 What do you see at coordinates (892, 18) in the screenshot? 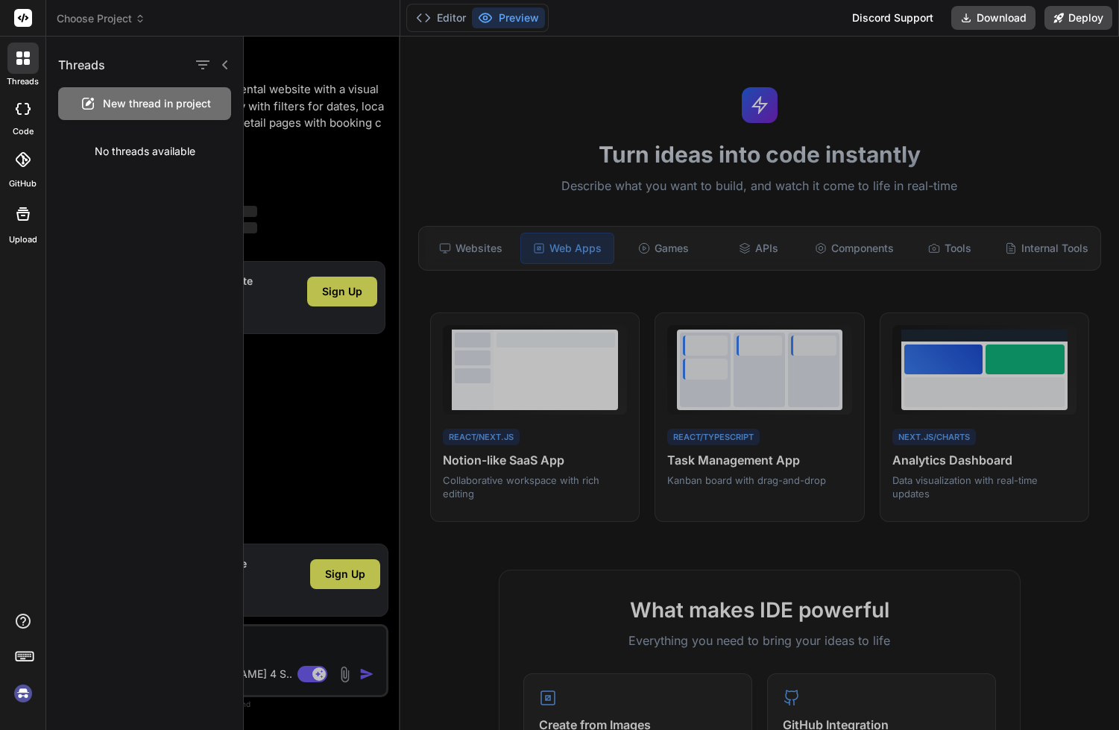
I see `div: Discord Support` at bounding box center [892, 18].